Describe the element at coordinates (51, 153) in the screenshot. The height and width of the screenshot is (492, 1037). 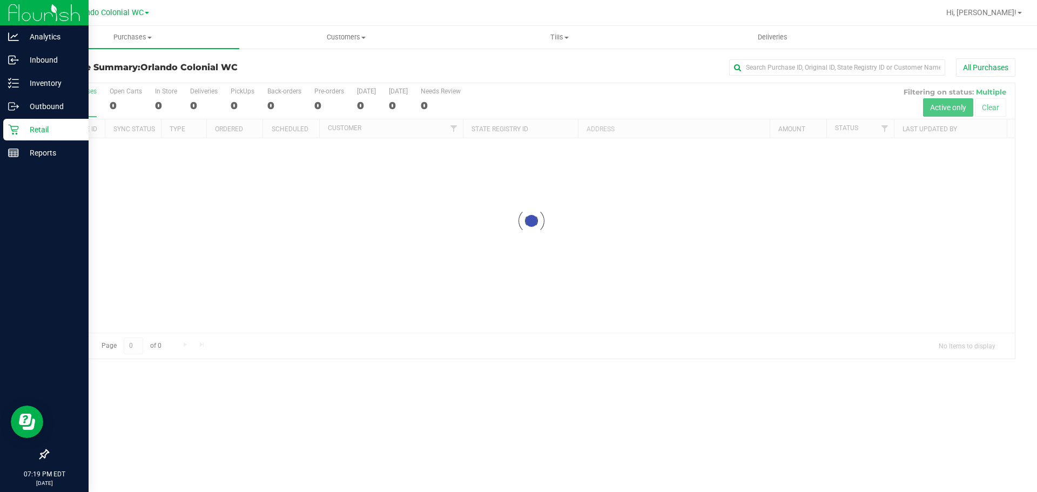
I see `p: Reports` at that location.